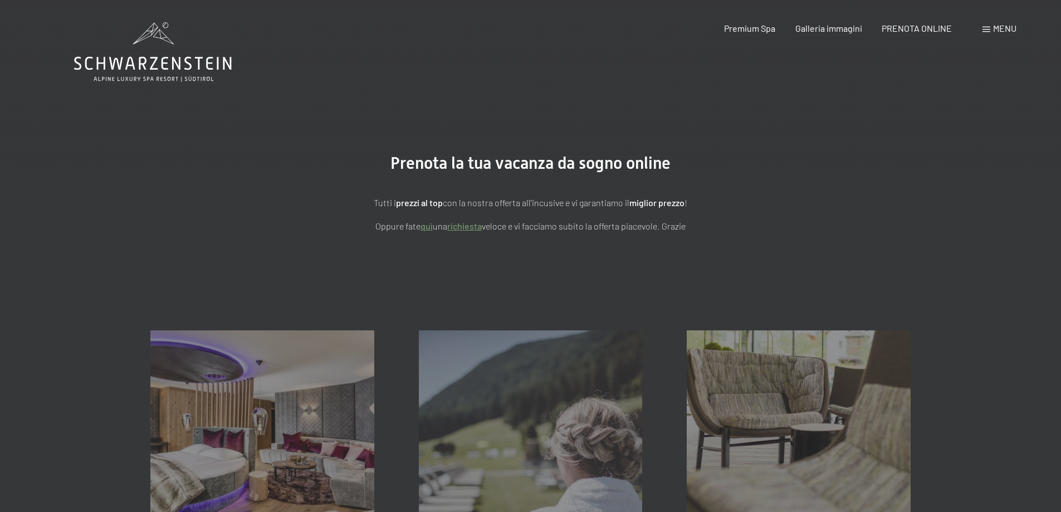 This screenshot has width=1061, height=512. I want to click on span: Galleria immagini, so click(829, 28).